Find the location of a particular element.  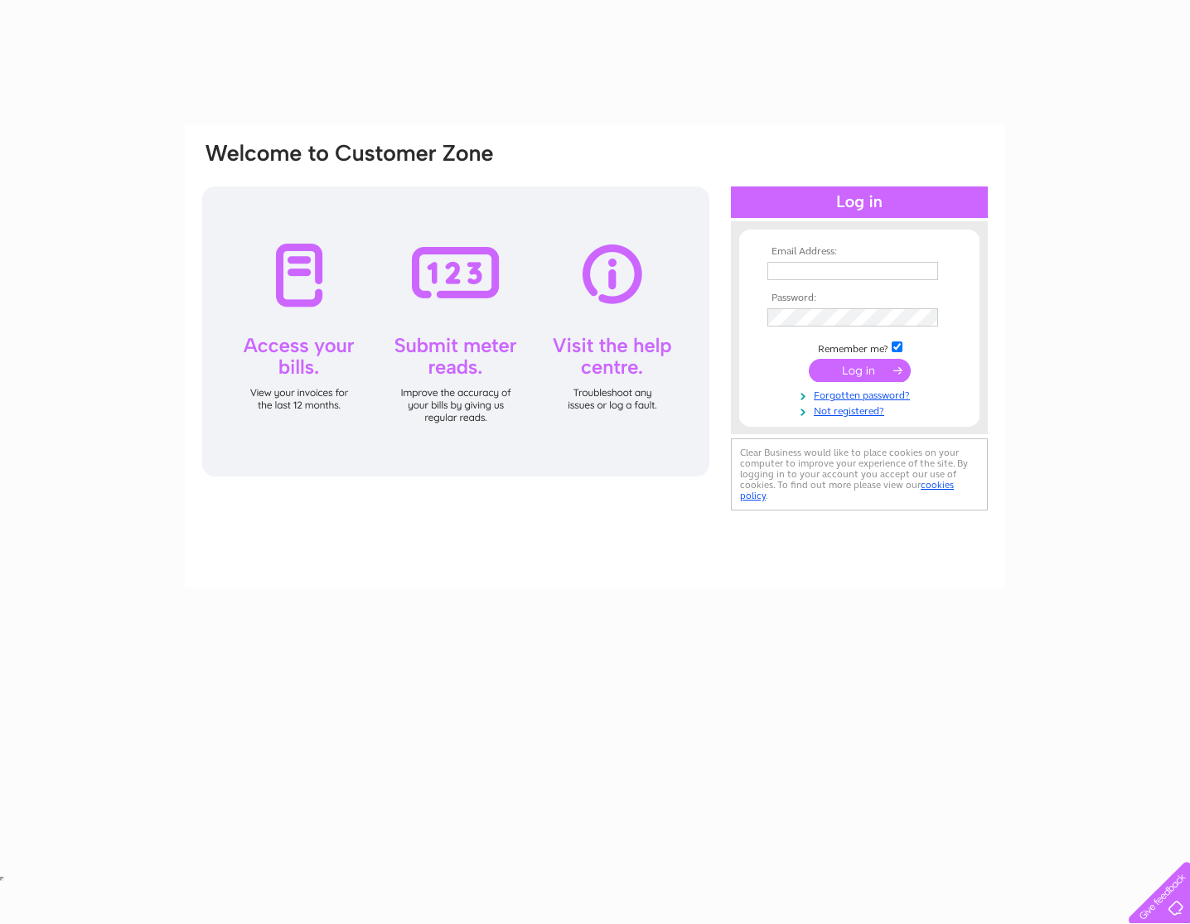

th: Email Address: is located at coordinates (859, 252).